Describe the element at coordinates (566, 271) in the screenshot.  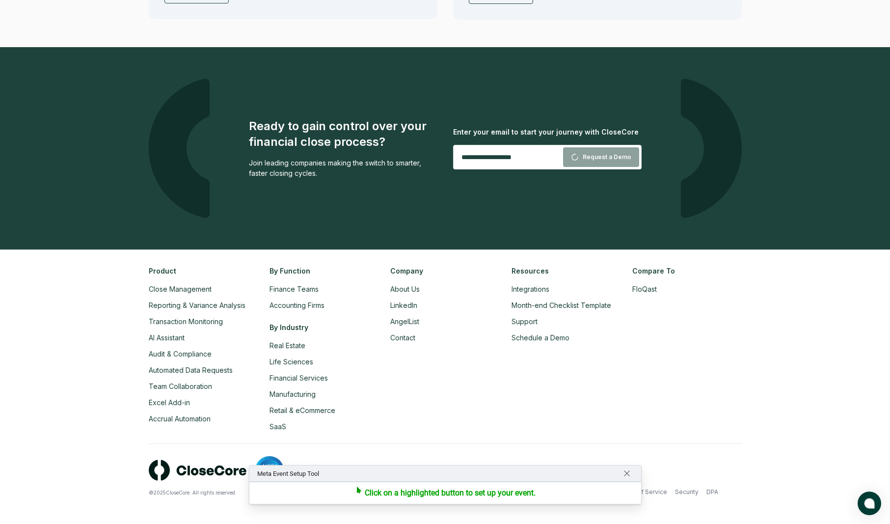
I see `h3: Resources` at that location.